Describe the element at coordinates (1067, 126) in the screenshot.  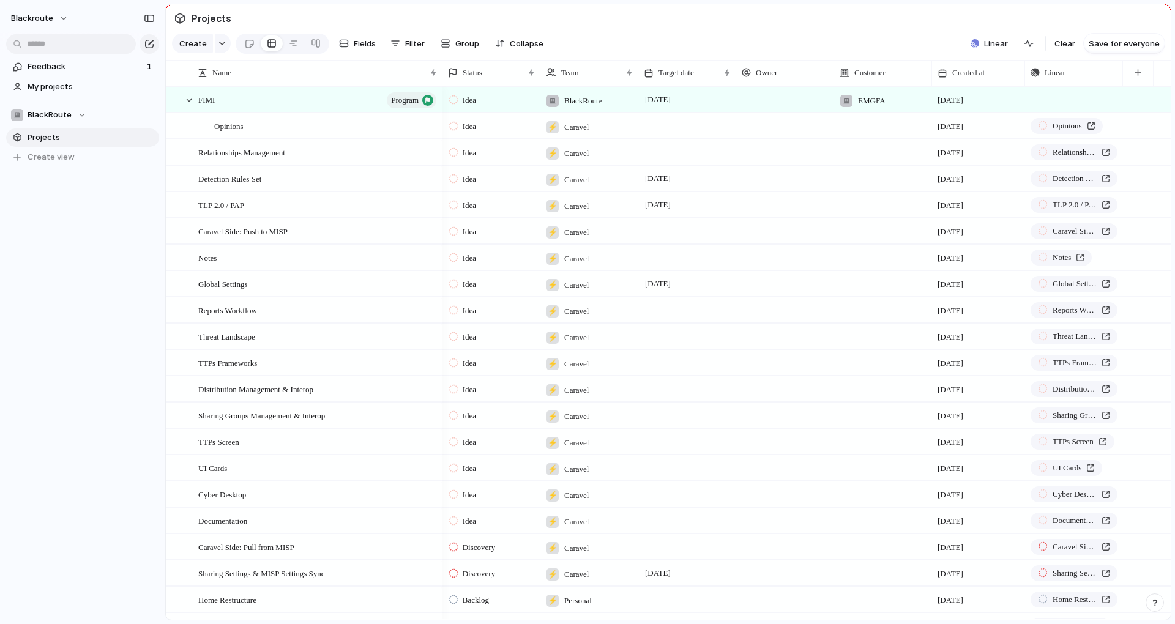
I see `a: Opinions` at that location.